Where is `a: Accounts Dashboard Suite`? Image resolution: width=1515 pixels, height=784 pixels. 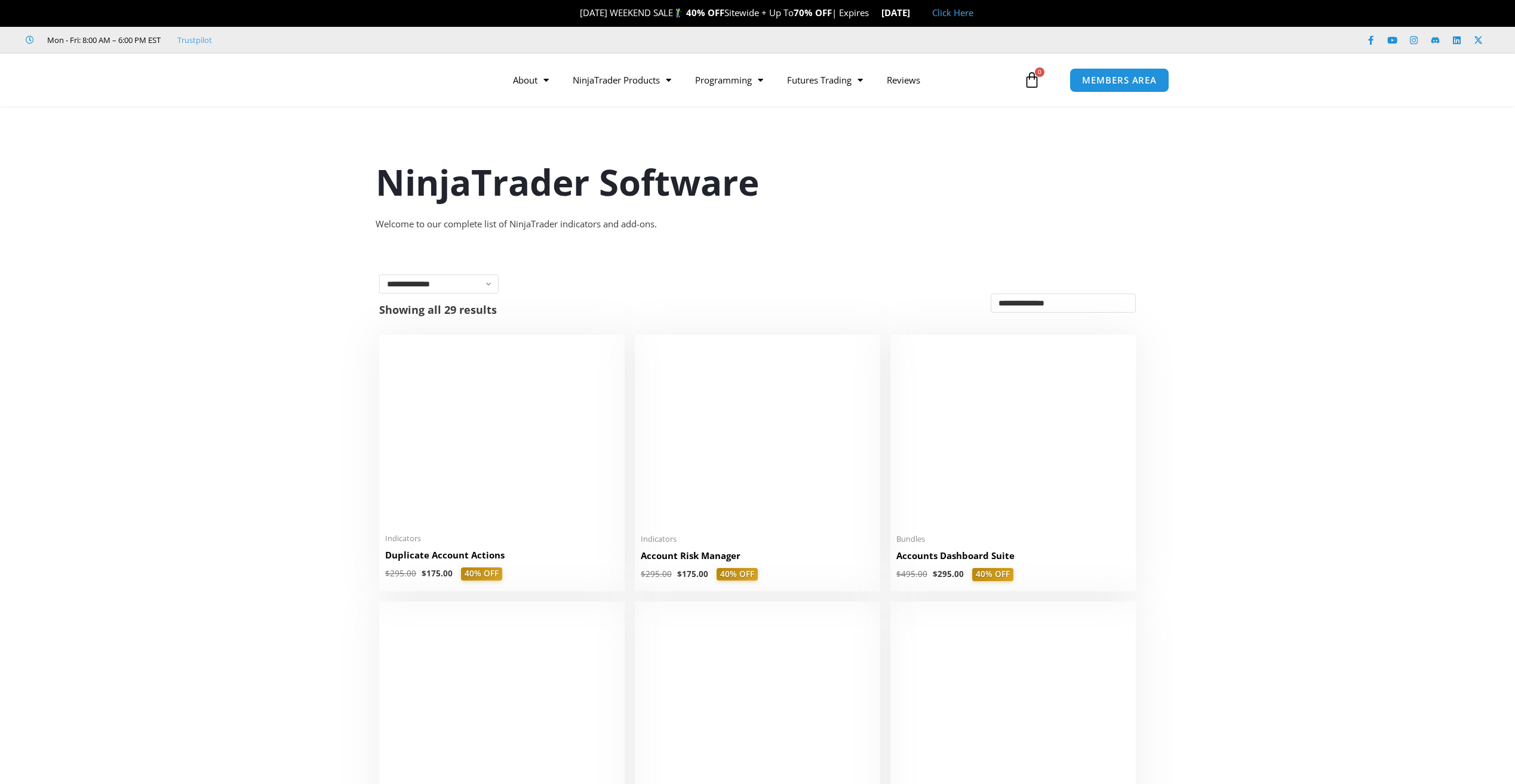
a: Accounts Dashboard Suite is located at coordinates (1012, 559).